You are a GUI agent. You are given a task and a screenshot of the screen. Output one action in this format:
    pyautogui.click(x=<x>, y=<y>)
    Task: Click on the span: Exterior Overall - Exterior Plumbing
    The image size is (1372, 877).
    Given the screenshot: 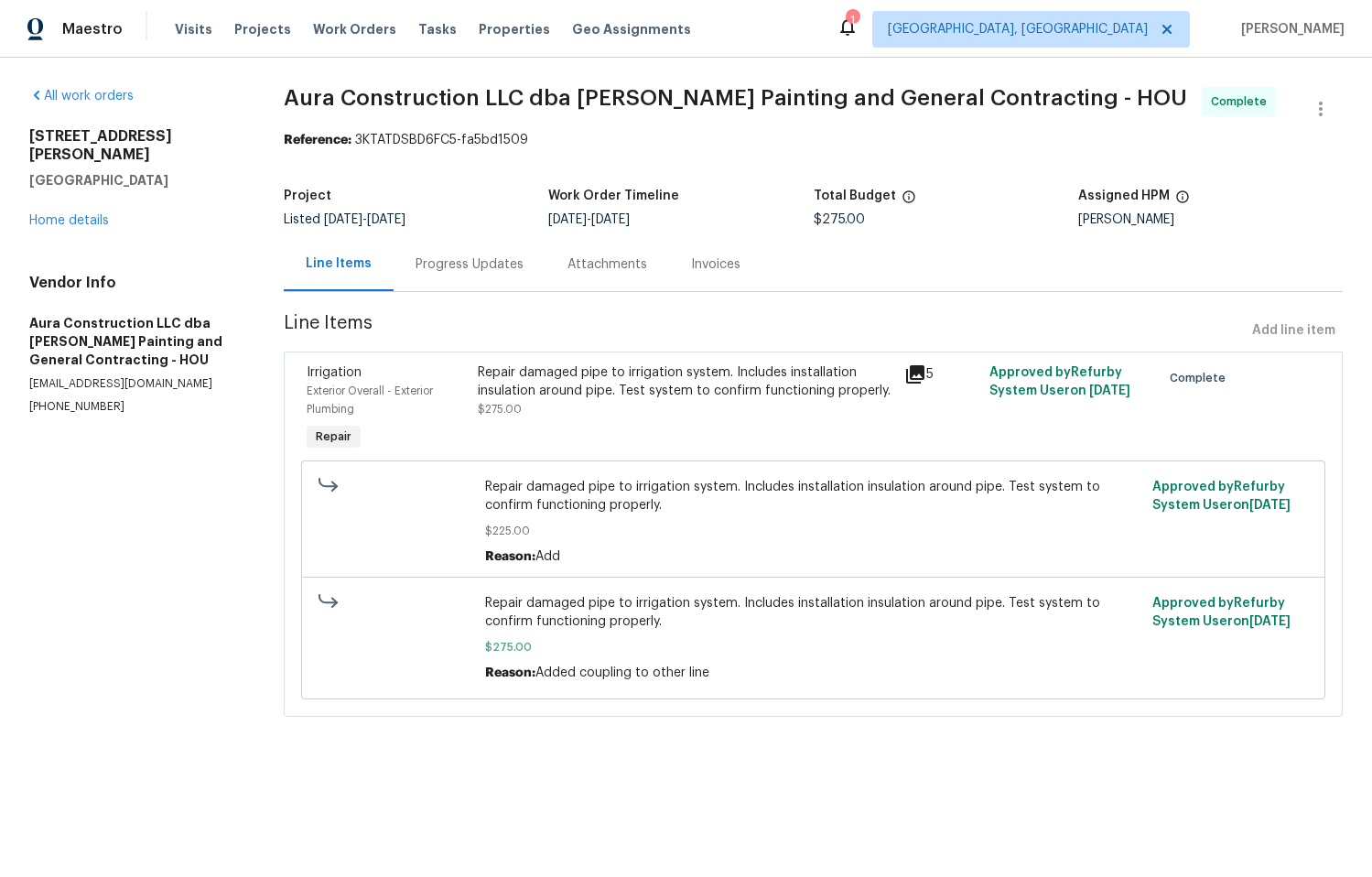 What is the action you would take?
    pyautogui.click(x=370, y=400)
    